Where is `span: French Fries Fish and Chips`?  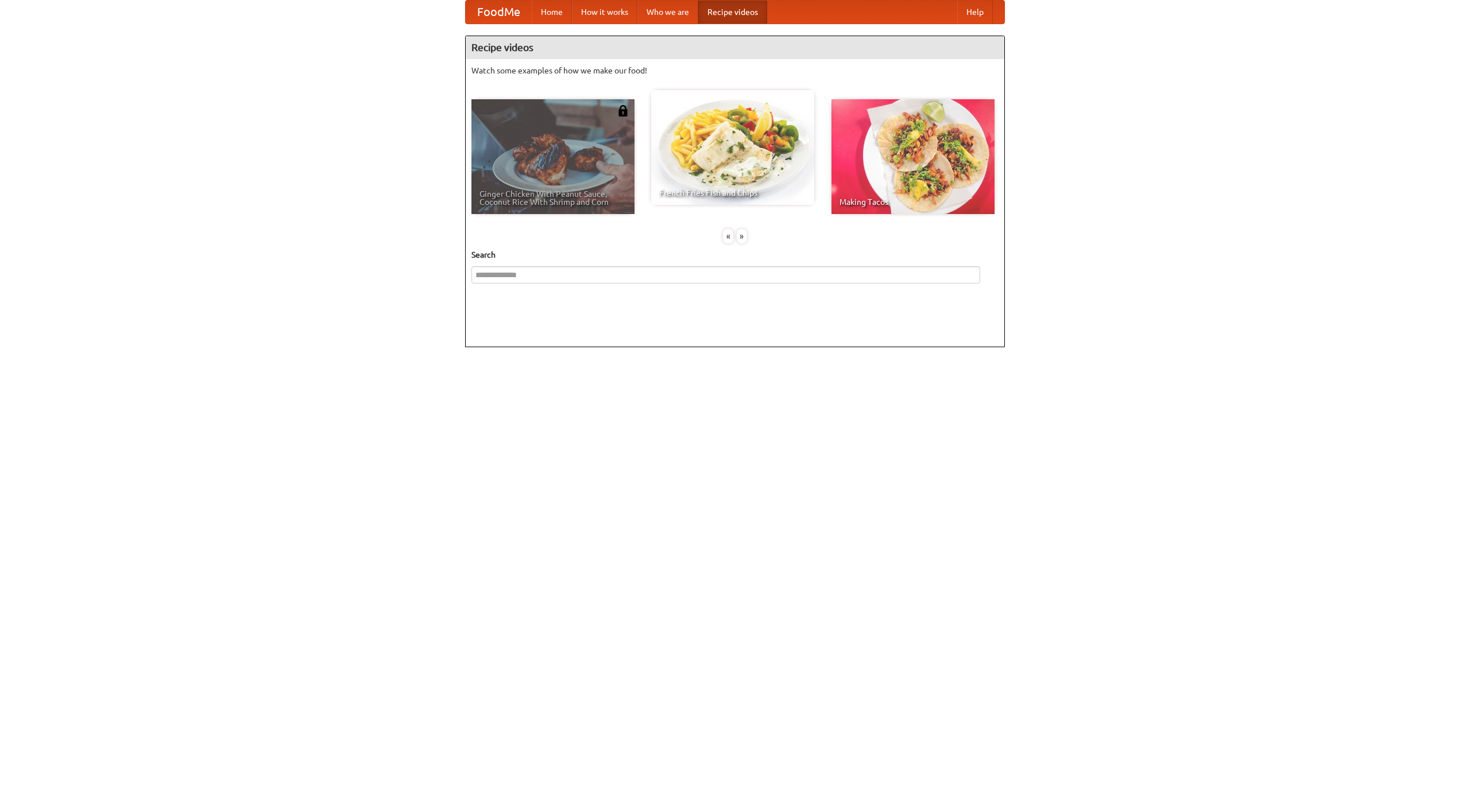 span: French Fries Fish and Chips is located at coordinates (733, 193).